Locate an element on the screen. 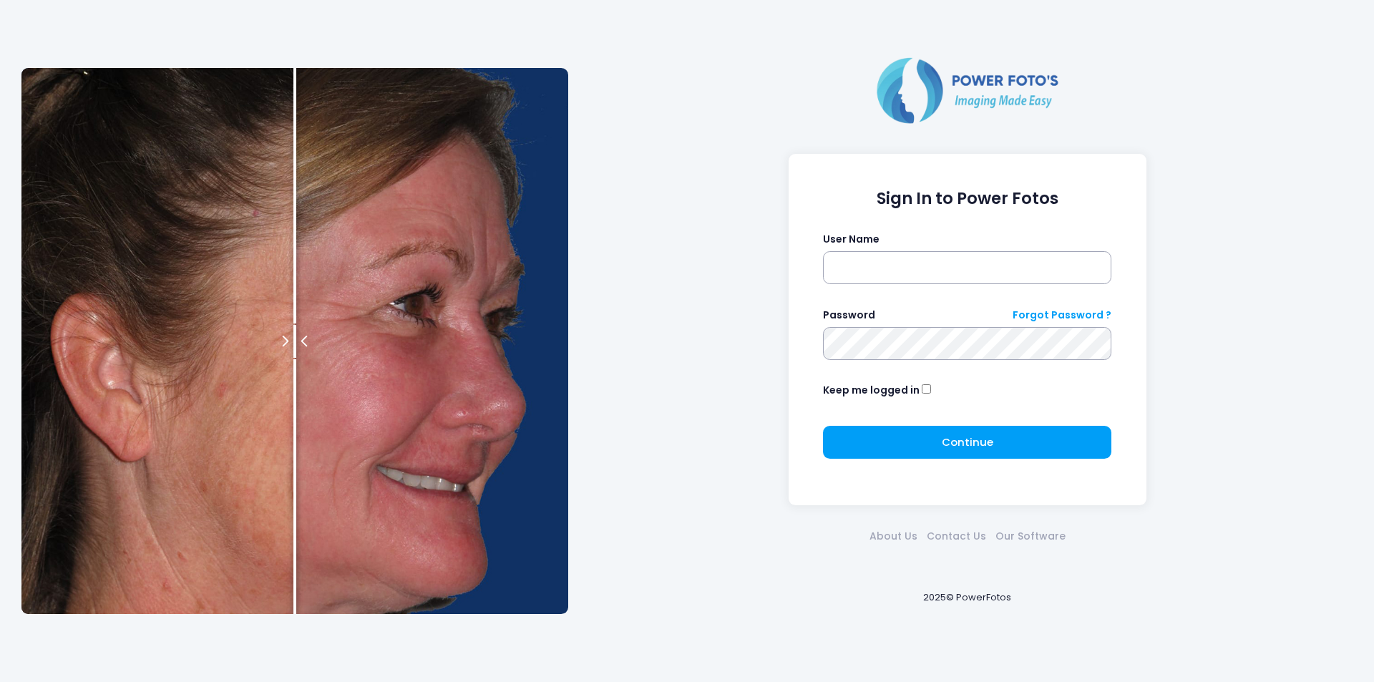  label: Password is located at coordinates (848, 315).